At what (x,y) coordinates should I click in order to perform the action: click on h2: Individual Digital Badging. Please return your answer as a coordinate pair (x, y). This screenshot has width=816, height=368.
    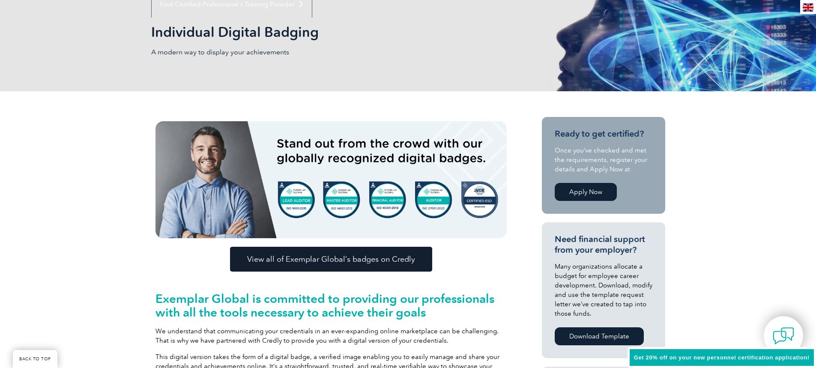
    Looking at the image, I should click on (331, 32).